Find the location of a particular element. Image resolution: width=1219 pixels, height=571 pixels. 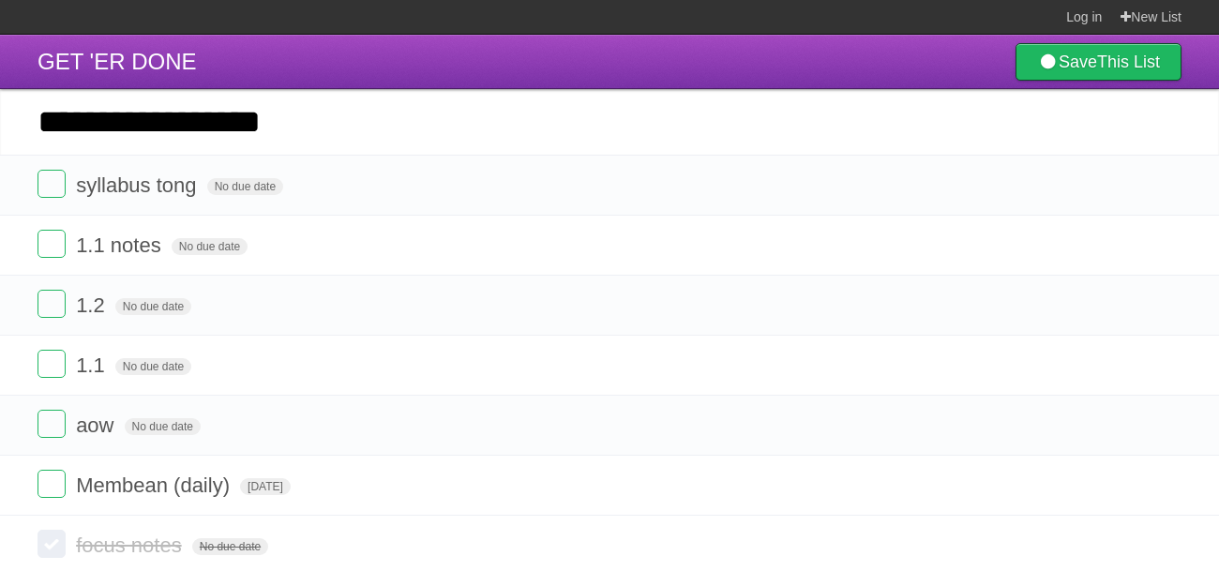

span: 1.2 is located at coordinates (93, 305).